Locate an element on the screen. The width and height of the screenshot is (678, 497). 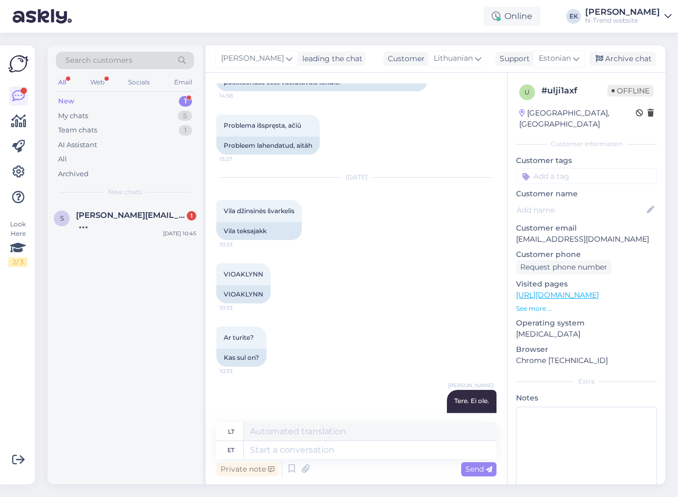
span: VIOAKLYNN is located at coordinates (243, 274).